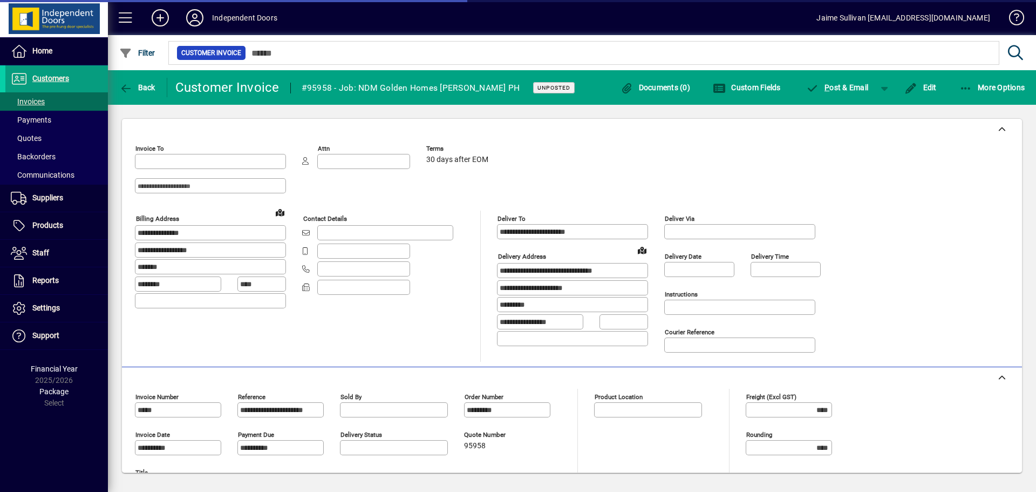 The height and width of the screenshot is (492, 1036). Describe the element at coordinates (655, 87) in the screenshot. I see `button: Documents (0)` at that location.